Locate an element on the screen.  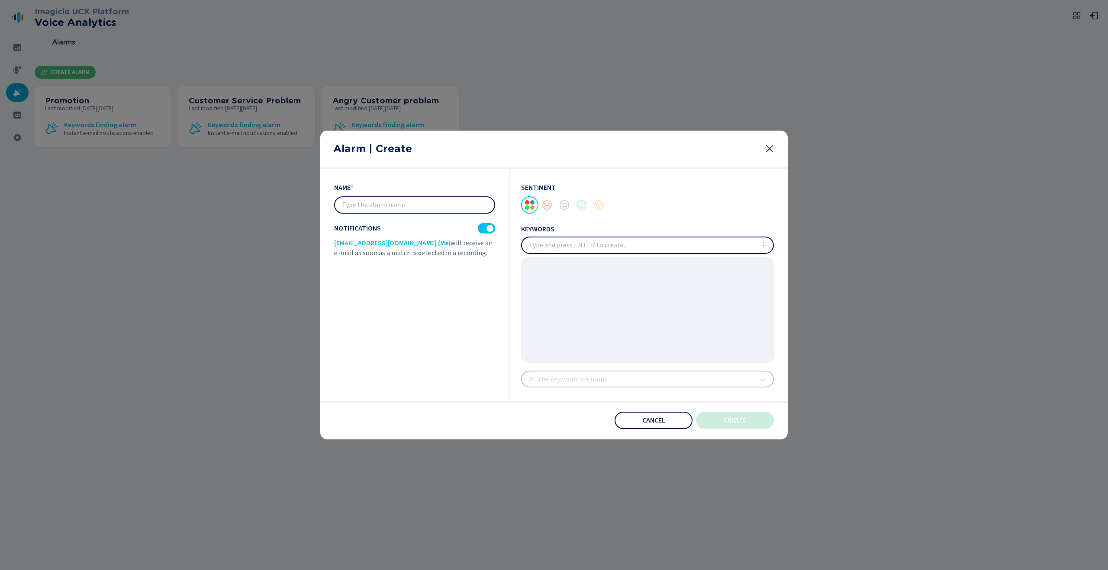
input: Type the alarm name is located at coordinates (415, 205).